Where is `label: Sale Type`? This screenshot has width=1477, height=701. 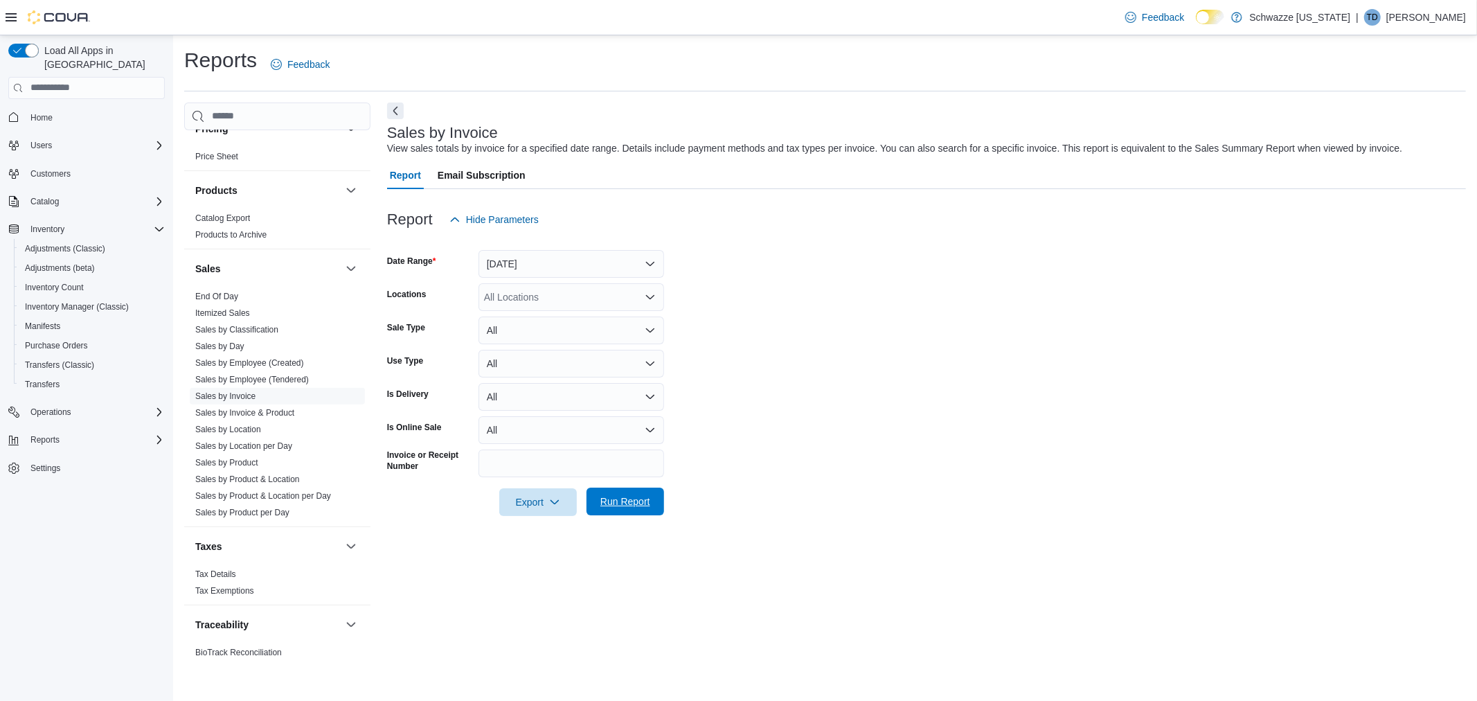
label: Sale Type is located at coordinates (406, 327).